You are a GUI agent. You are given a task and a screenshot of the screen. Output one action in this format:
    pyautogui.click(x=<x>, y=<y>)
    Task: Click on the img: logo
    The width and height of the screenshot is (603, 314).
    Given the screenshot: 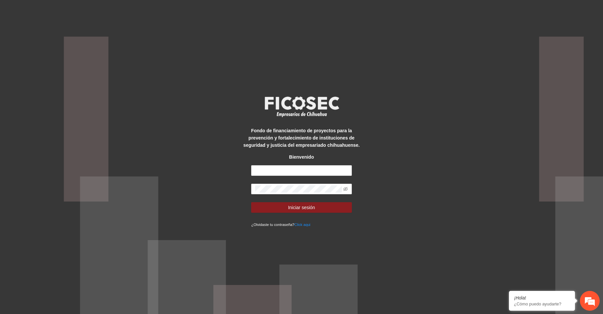 What is the action you would take?
    pyautogui.click(x=302, y=107)
    